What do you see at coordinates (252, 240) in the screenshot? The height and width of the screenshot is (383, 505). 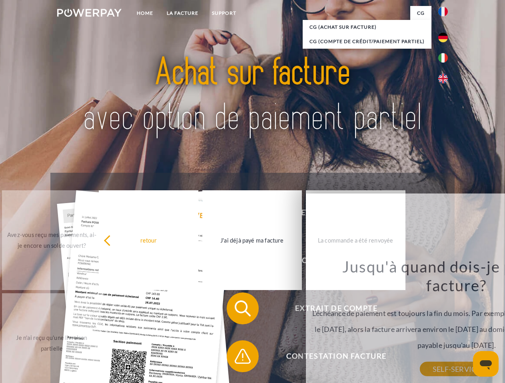 I see `div: J'ai déjà payé ma facture` at bounding box center [252, 240].